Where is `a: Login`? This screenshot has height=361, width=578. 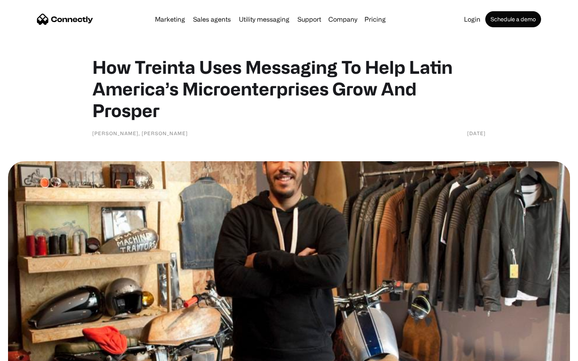 a: Login is located at coordinates (472, 19).